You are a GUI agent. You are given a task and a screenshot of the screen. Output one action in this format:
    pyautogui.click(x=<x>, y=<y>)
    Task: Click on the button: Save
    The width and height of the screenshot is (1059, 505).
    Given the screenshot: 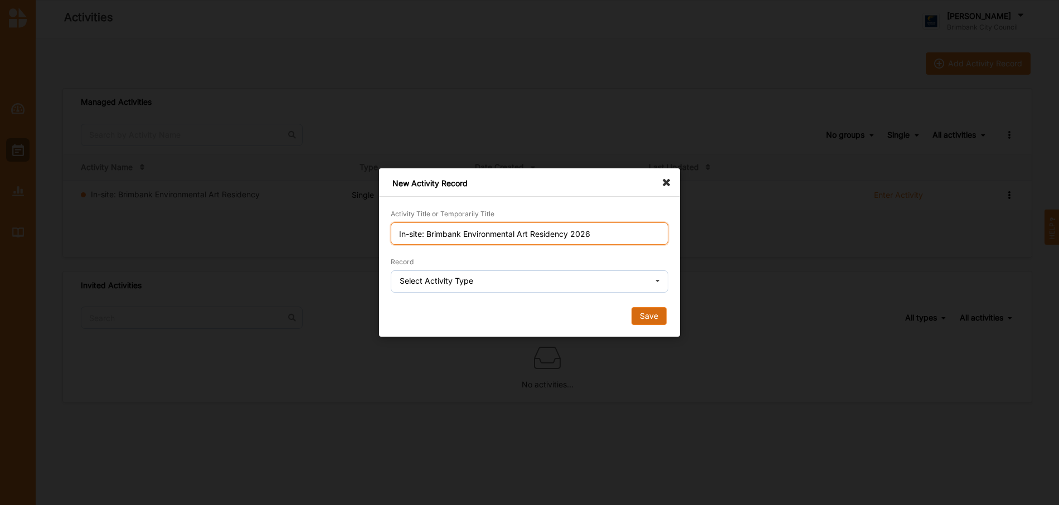 What is the action you would take?
    pyautogui.click(x=649, y=316)
    